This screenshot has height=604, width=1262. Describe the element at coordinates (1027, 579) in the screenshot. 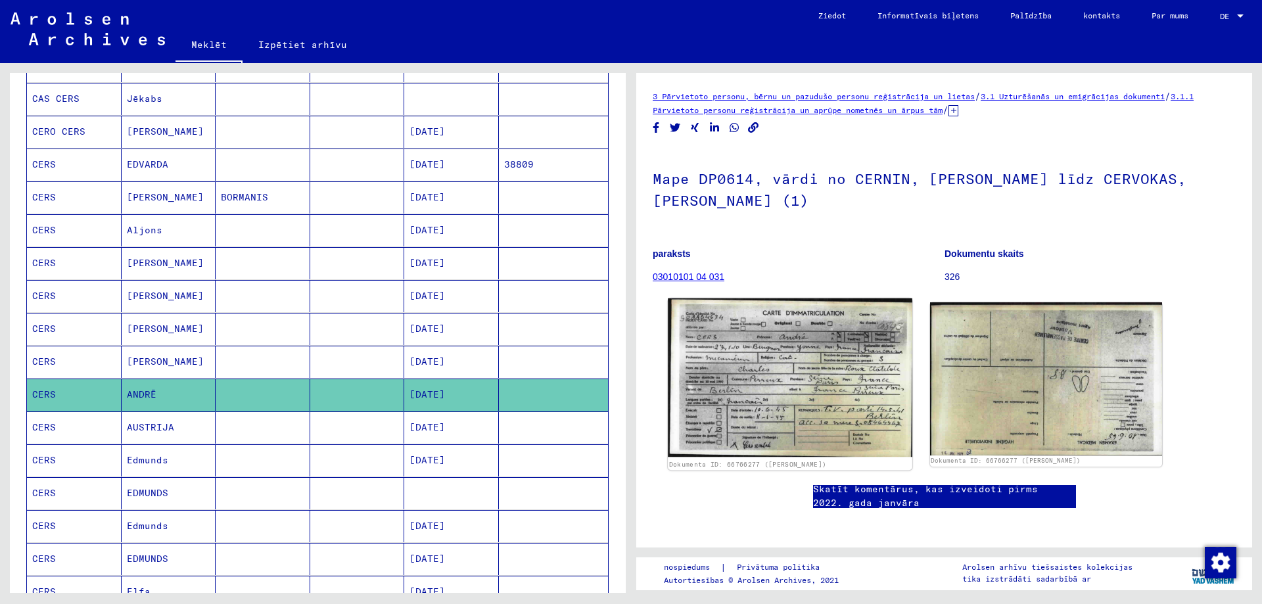

I see `font: tika izstrādāti sadarbībā ar` at that location.